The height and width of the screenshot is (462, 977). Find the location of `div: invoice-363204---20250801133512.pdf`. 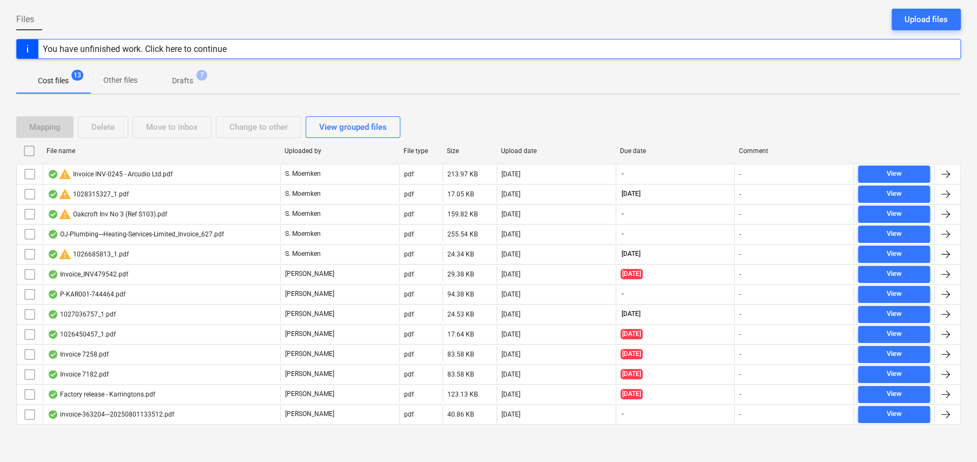

div: invoice-363204---20250801133512.pdf is located at coordinates (111, 414).